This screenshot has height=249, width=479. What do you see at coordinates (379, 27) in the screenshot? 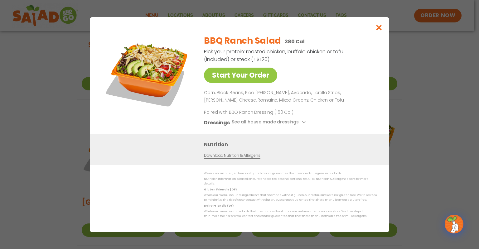
I see `button: Close modal` at bounding box center [379, 27].